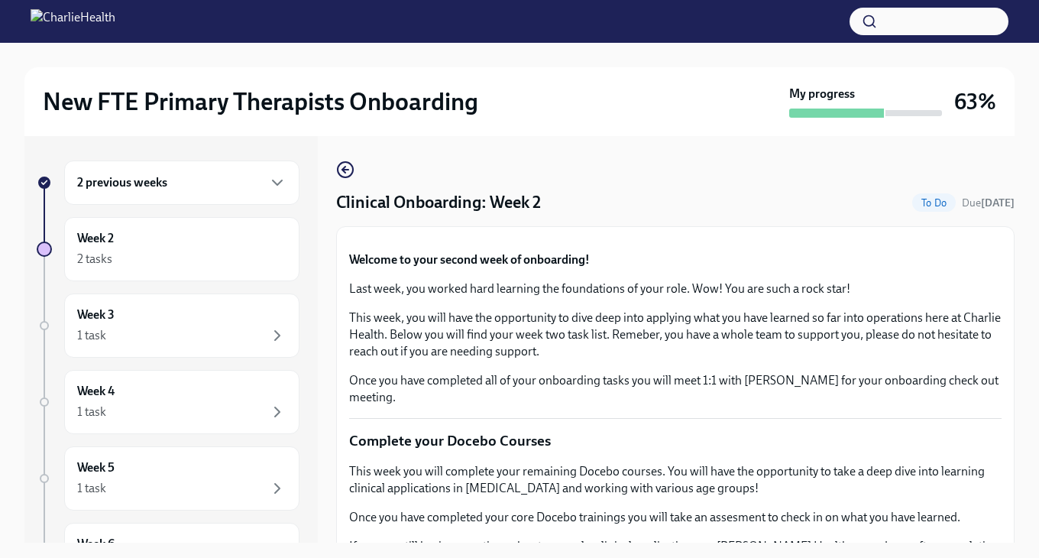 The image size is (1039, 558). Describe the element at coordinates (73, 21) in the screenshot. I see `img: CharlieHealth` at that location.